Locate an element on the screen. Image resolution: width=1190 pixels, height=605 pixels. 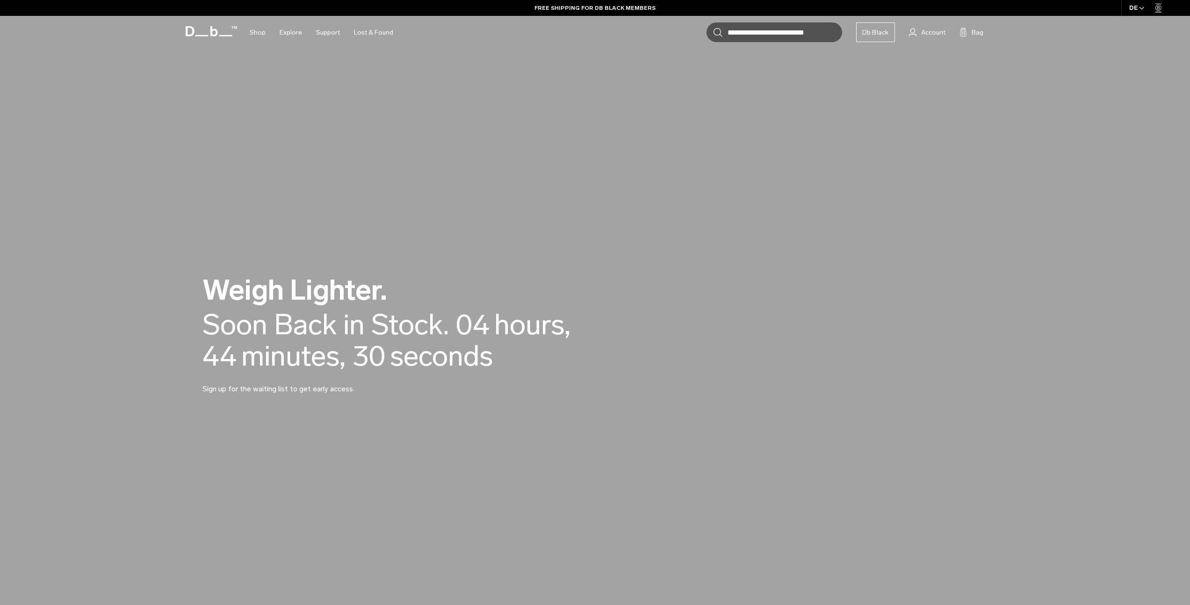
span: 30 is located at coordinates (369, 356).